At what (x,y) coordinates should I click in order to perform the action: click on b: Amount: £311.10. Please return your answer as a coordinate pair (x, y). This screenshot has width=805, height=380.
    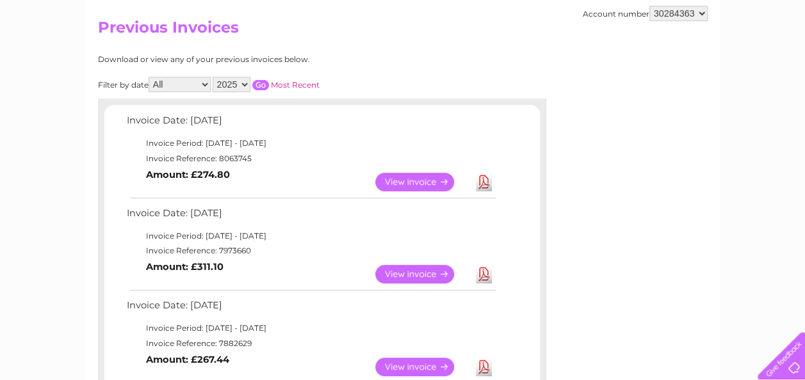
    Looking at the image, I should click on (184, 267).